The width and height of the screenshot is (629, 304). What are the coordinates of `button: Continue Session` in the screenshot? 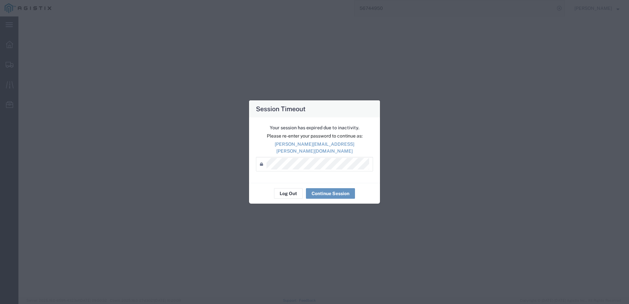 It's located at (330, 193).